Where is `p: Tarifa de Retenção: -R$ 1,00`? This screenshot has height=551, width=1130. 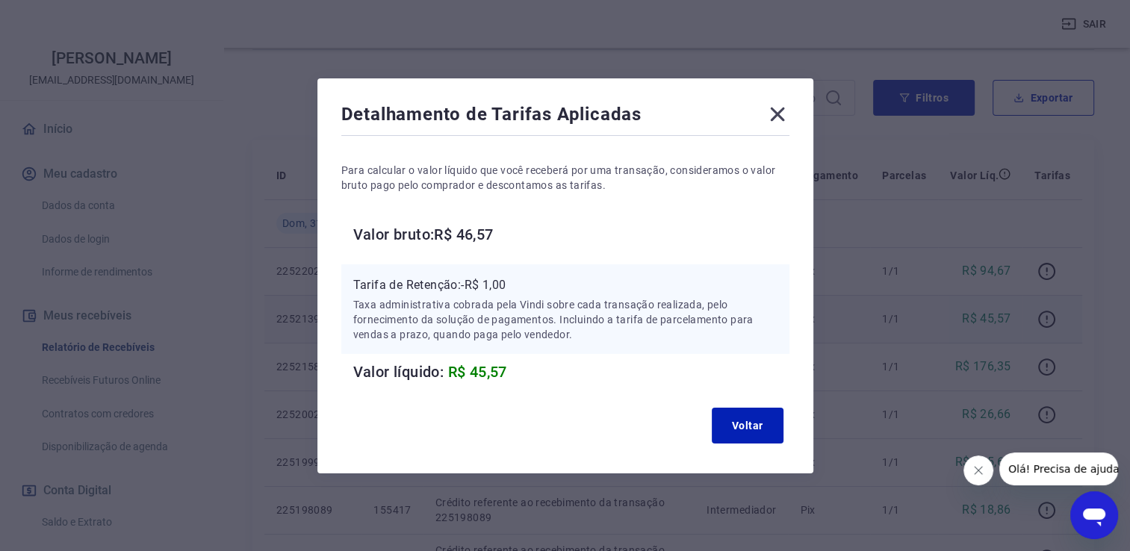
p: Tarifa de Retenção: -R$ 1,00 is located at coordinates (565, 285).